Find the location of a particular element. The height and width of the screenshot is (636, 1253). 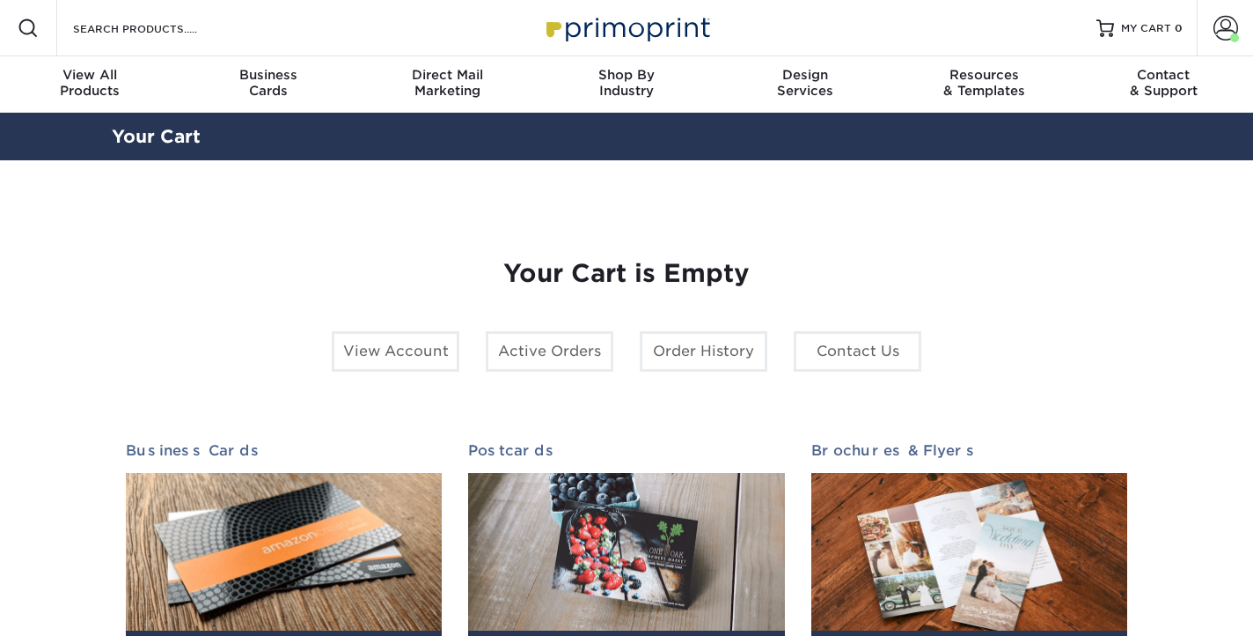

span: Resources is located at coordinates (984, 75).